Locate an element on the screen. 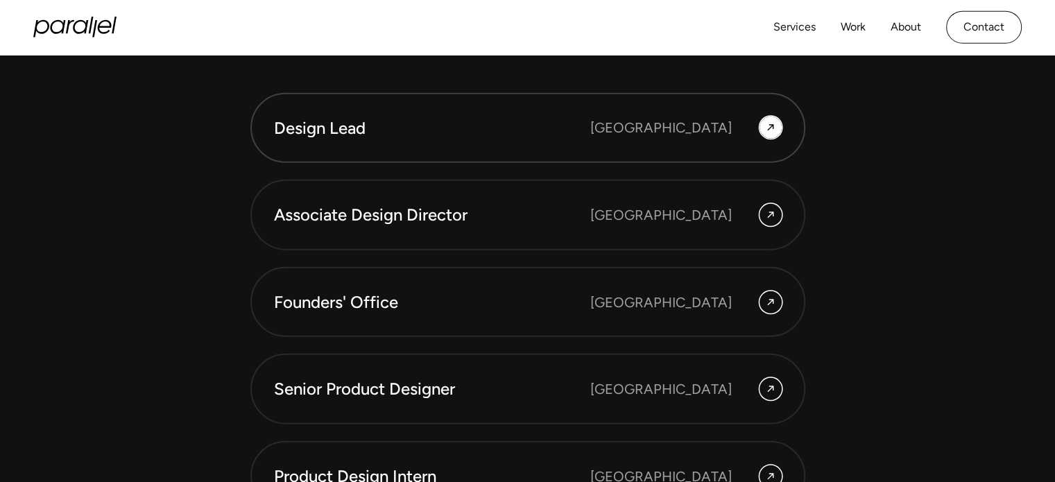 The image size is (1055, 482). div: Founders' Office is located at coordinates (432, 302).